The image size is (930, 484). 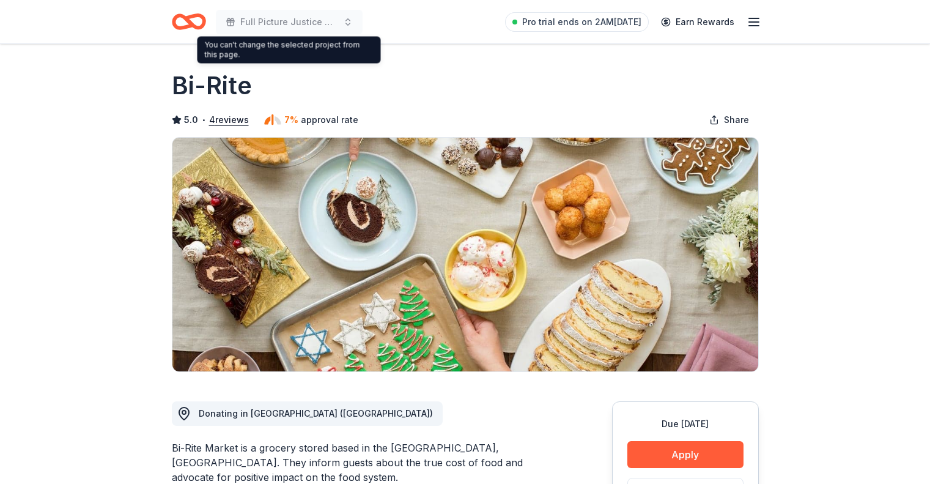 What do you see at coordinates (212, 86) in the screenshot?
I see `h1: Bi-Rite` at bounding box center [212, 86].